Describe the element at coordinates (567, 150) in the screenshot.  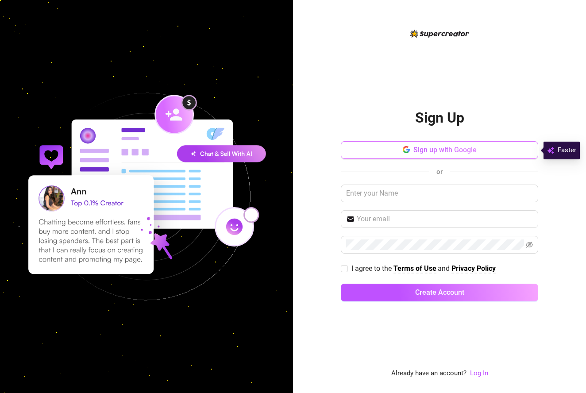
I see `span: Faster` at that location.